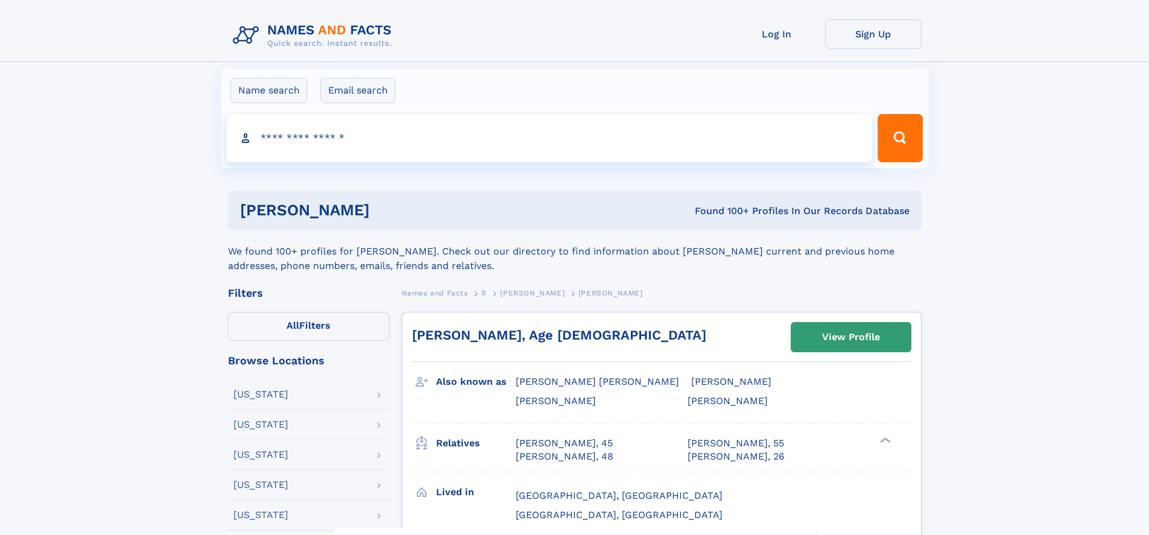 The height and width of the screenshot is (535, 1149). What do you see at coordinates (315, 36) in the screenshot?
I see `img: Logo Names and Facts` at bounding box center [315, 36].